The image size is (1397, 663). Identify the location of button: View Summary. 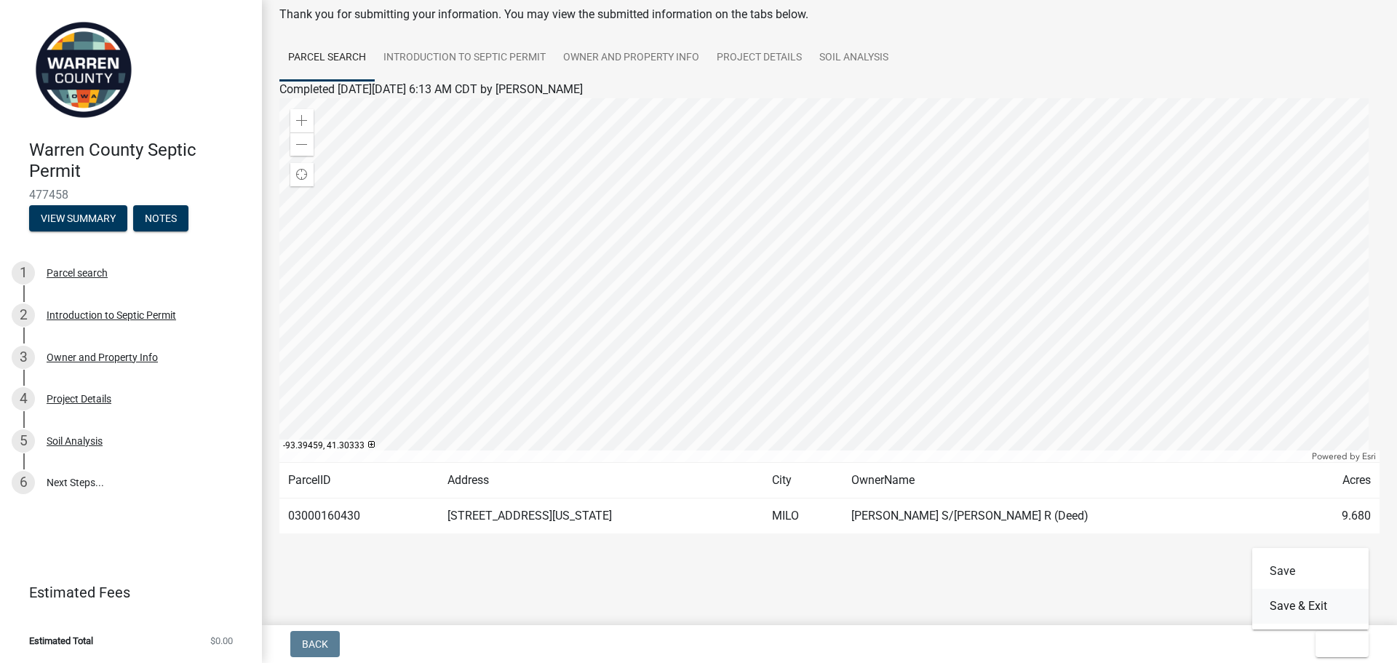
(78, 218).